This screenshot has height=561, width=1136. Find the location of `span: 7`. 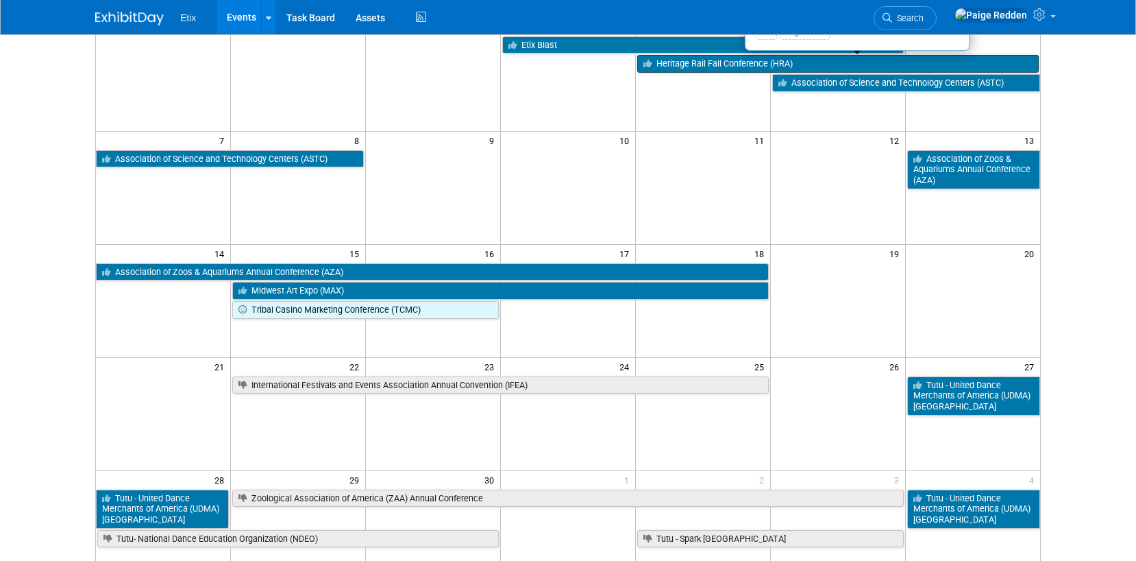

span: 7 is located at coordinates (224, 140).